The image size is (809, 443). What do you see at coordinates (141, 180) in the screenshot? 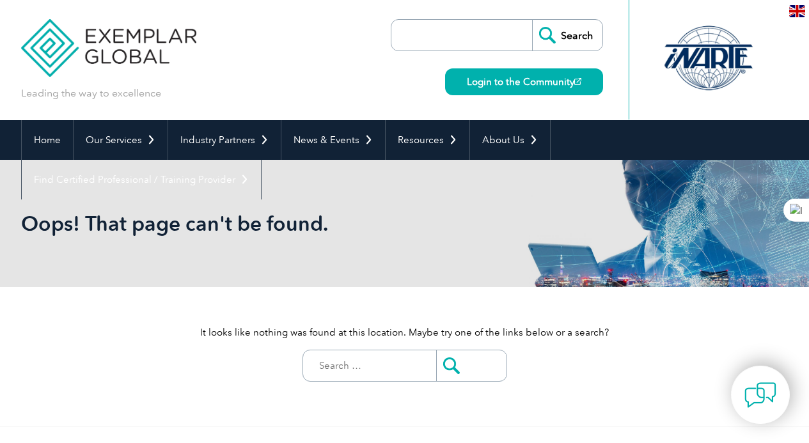
I see `a: Find Certified Professional / Training Provider` at bounding box center [141, 180].